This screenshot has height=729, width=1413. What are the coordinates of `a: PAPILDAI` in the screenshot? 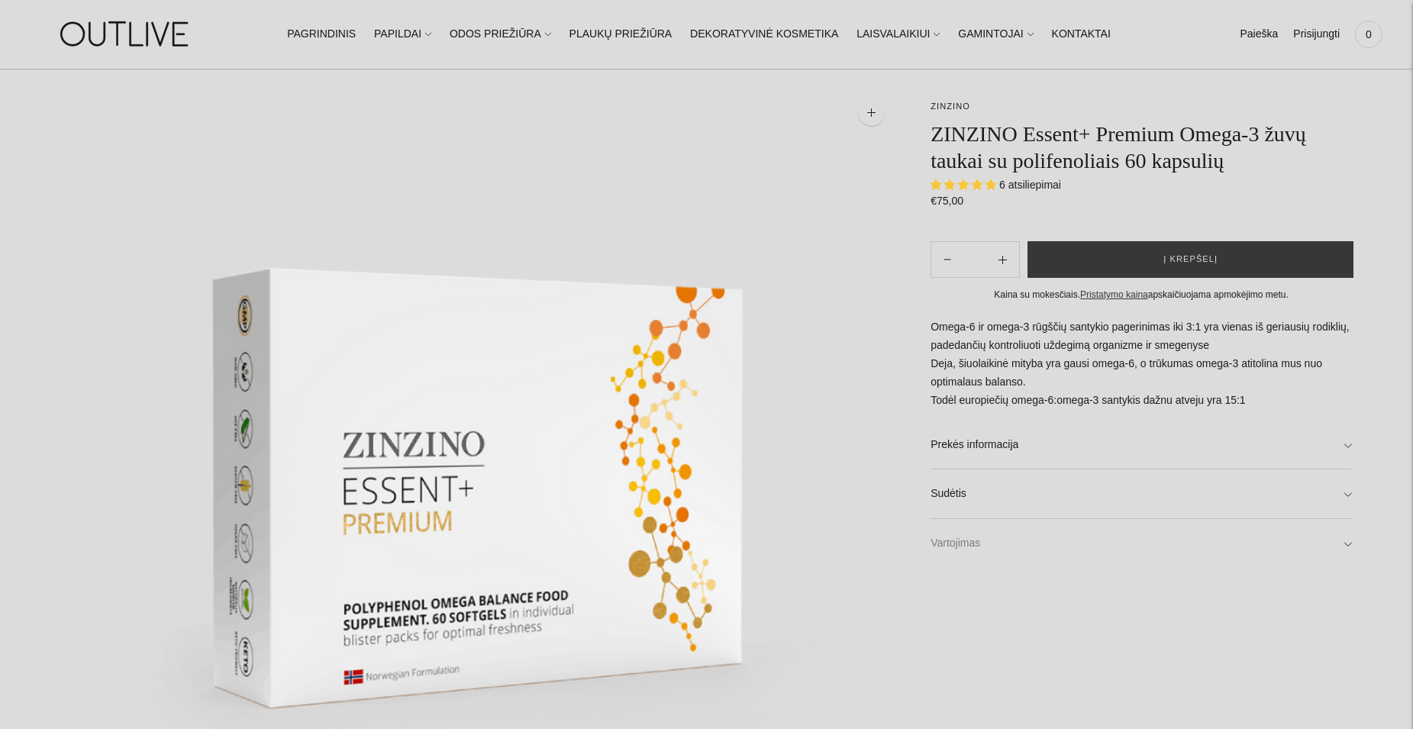 It's located at (402, 34).